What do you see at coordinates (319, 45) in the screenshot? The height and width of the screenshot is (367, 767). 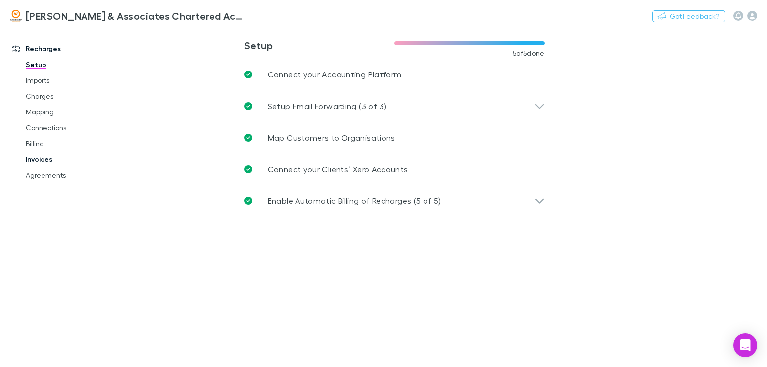 I see `h3: Setup` at bounding box center [319, 45].